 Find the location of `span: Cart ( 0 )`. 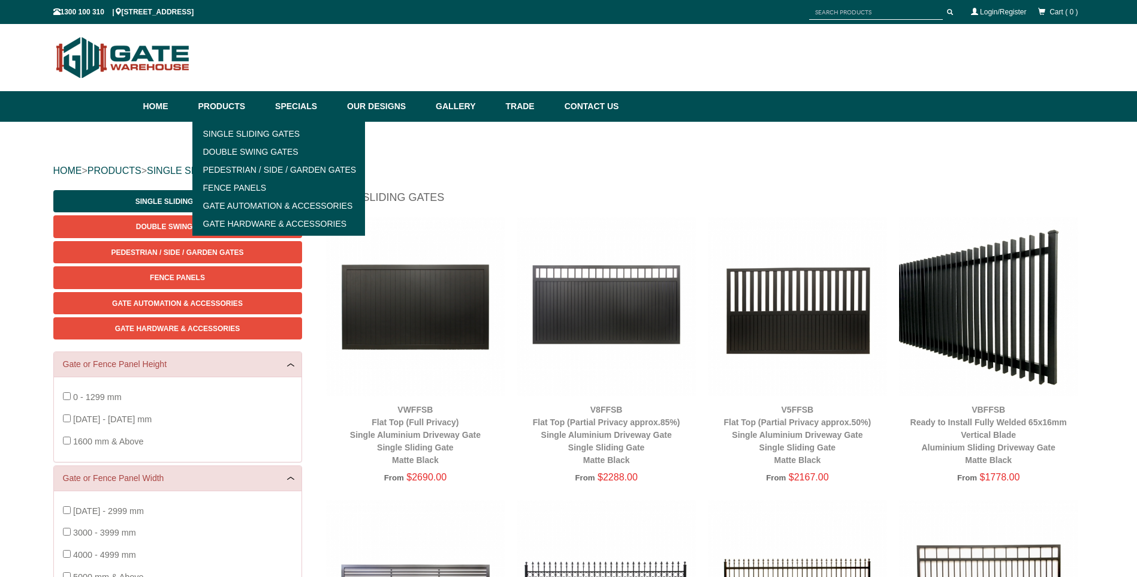

span: Cart ( 0 ) is located at coordinates (1063, 12).